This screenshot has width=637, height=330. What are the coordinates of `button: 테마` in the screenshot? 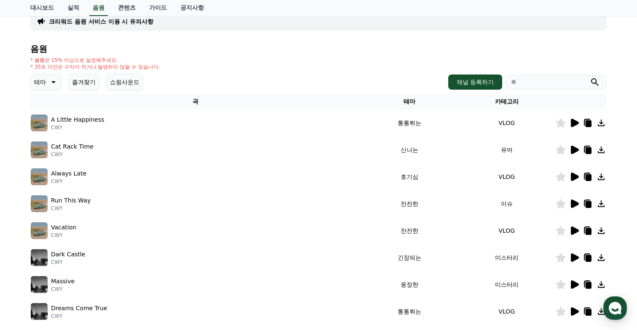 It's located at (46, 82).